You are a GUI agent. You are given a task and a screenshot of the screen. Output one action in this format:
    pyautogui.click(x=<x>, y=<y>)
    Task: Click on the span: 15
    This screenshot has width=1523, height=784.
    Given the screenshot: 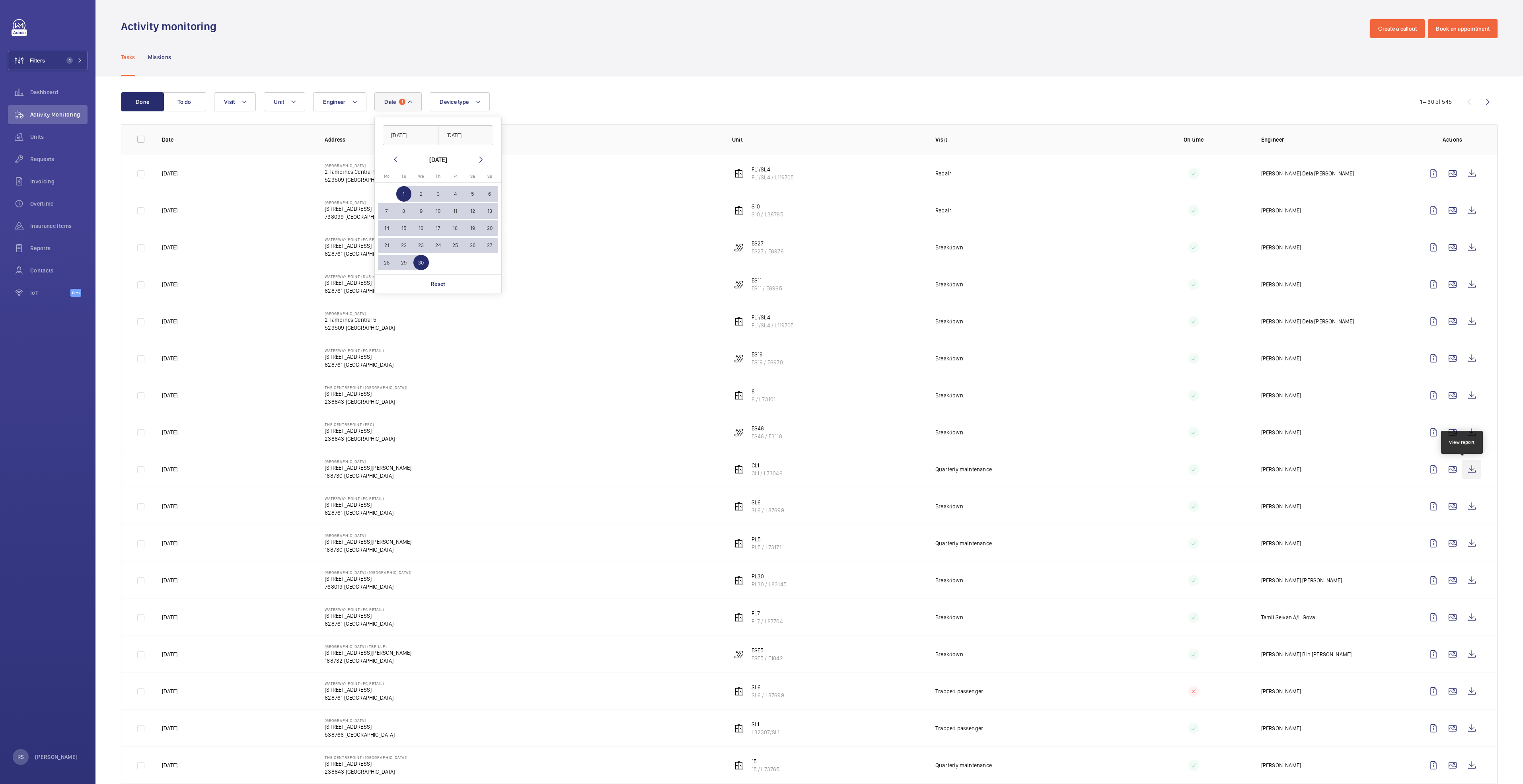 What is the action you would take?
    pyautogui.click(x=404, y=228)
    